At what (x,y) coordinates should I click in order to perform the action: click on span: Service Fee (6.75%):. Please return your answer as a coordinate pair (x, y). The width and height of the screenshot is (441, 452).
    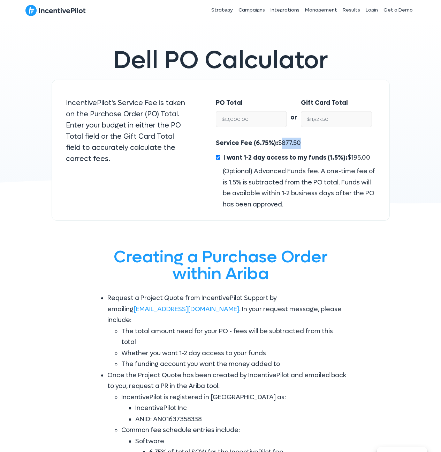
    Looking at the image, I should click on (247, 143).